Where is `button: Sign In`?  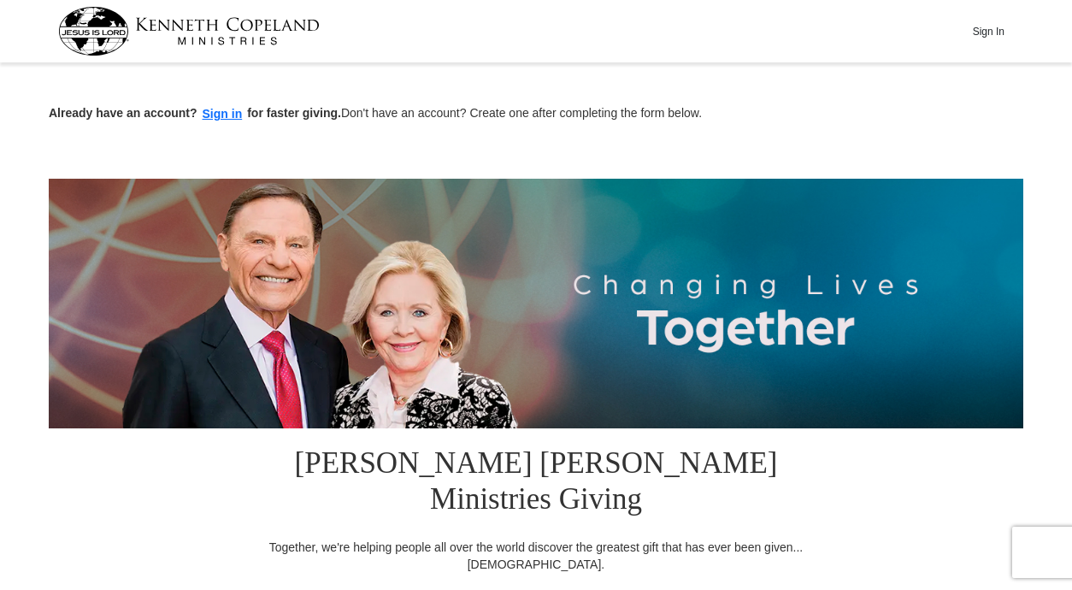 button: Sign In is located at coordinates (989, 31).